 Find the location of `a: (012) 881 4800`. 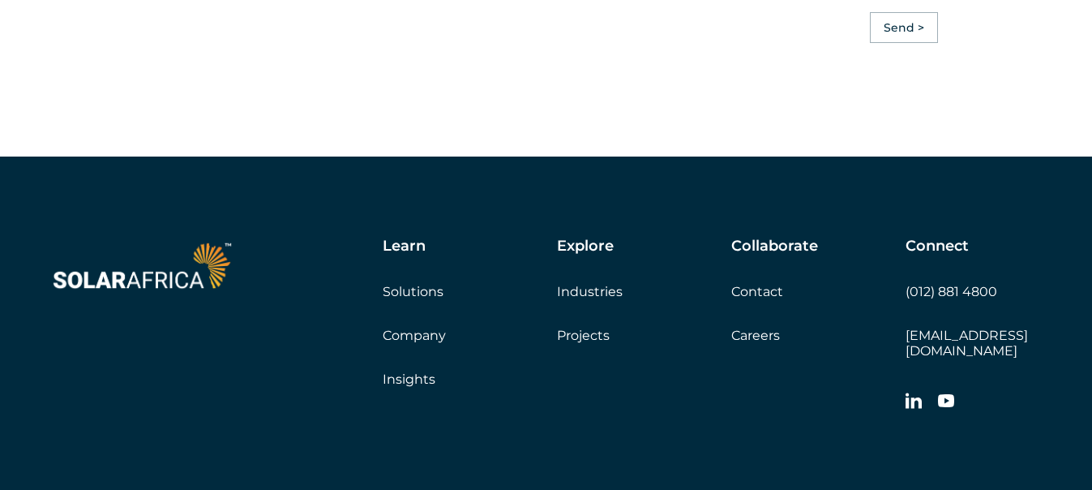

a: (012) 881 4800 is located at coordinates (951, 291).